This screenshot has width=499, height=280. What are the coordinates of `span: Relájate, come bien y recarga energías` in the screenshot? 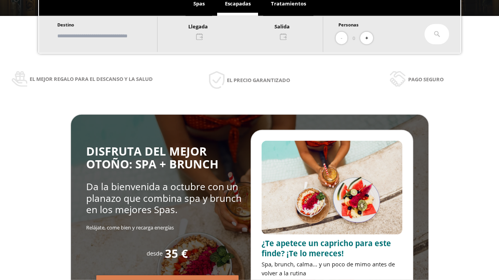 It's located at (130, 228).